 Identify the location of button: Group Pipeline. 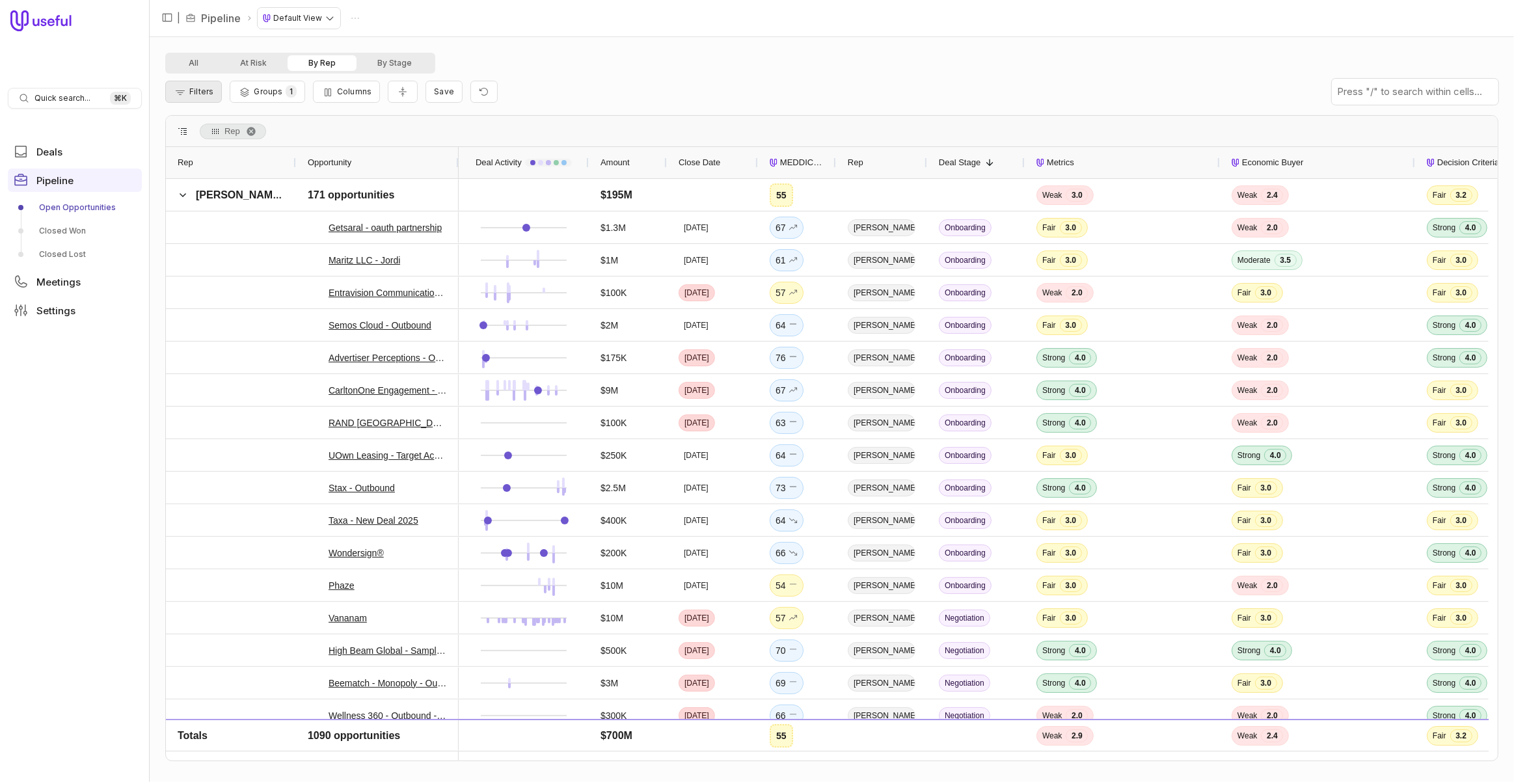
(267, 92).